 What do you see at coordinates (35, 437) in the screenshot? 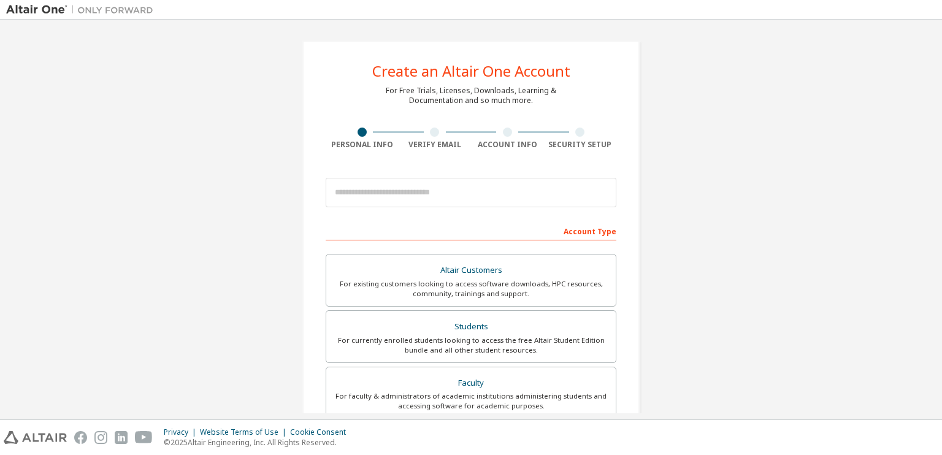
I see `img: altair_logo.svg` at bounding box center [35, 437].